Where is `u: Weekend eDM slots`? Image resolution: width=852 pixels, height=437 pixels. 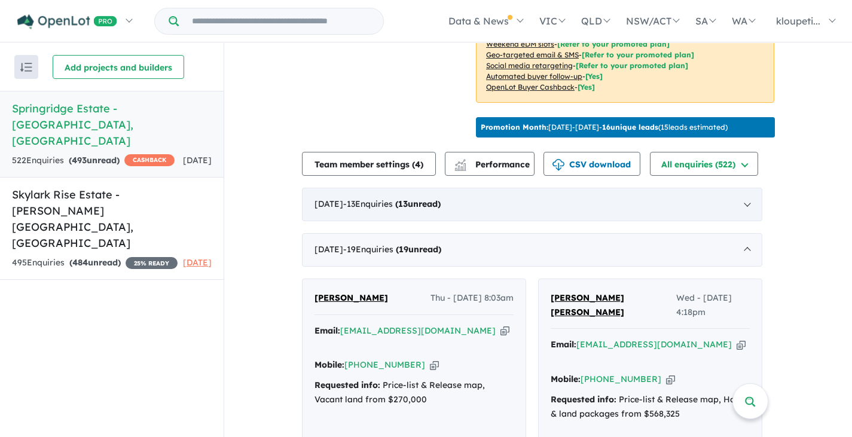 u: Weekend eDM slots is located at coordinates (520, 44).